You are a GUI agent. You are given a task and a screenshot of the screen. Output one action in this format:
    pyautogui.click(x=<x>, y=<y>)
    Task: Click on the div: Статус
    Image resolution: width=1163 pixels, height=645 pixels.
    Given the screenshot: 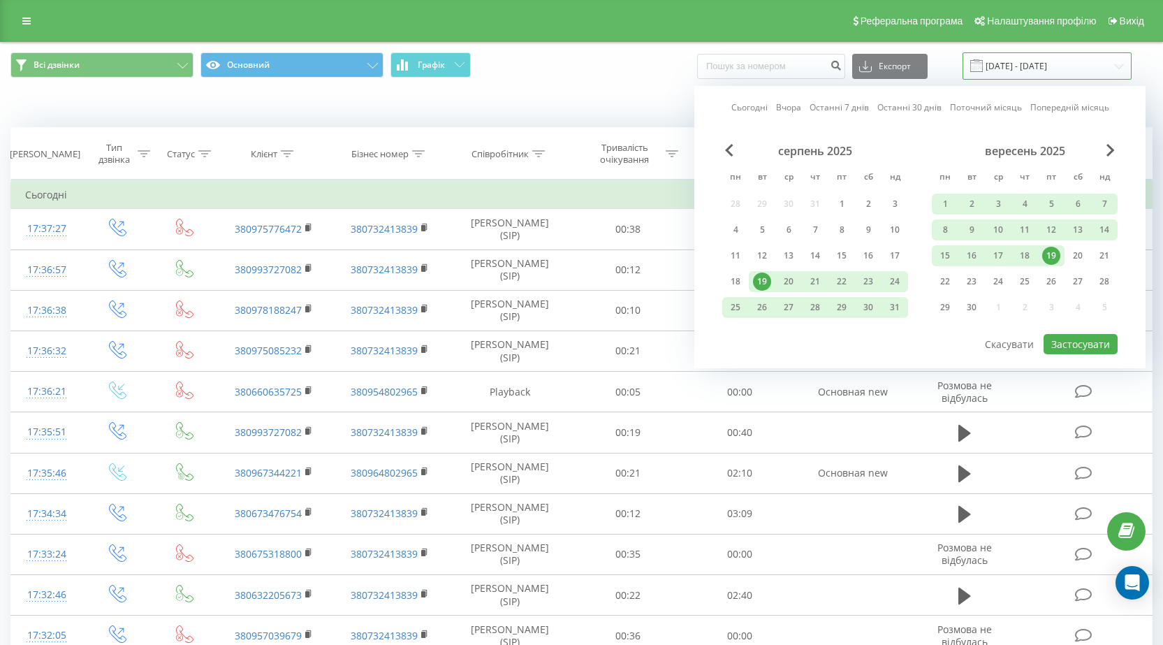 What is the action you would take?
    pyautogui.click(x=181, y=154)
    